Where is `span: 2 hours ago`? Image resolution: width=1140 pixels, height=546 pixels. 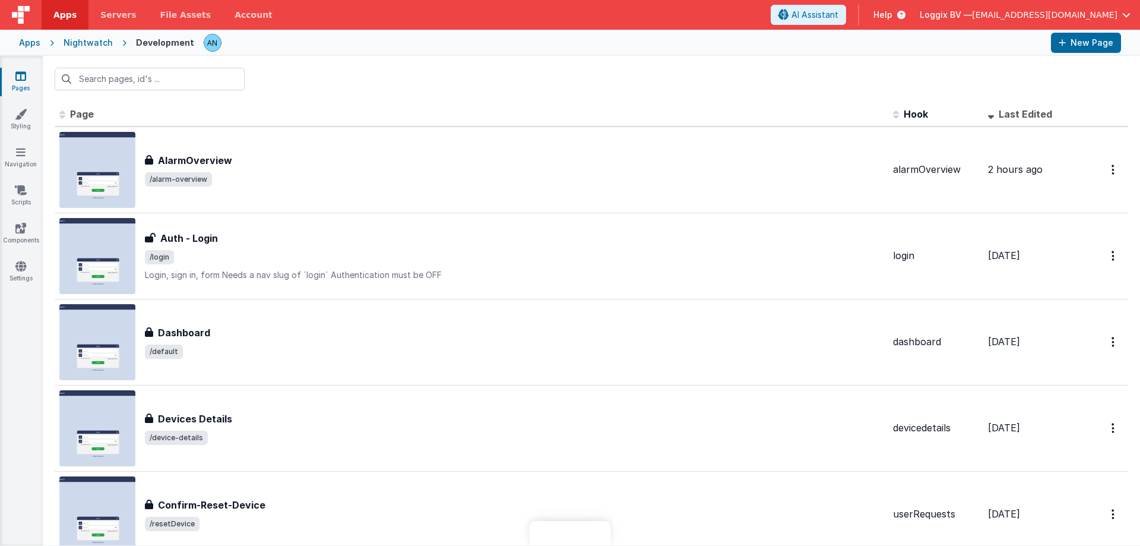 span: 2 hours ago is located at coordinates (1015, 169).